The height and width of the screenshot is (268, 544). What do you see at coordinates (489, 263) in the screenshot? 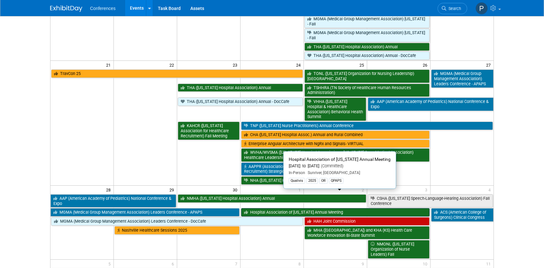
I see `span: 11` at bounding box center [489, 263].